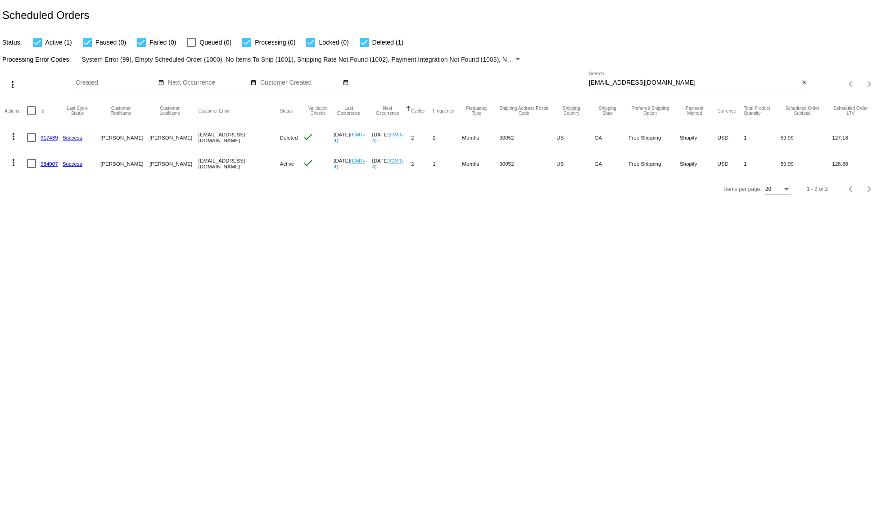  Describe the element at coordinates (778, 189) in the screenshot. I see `mat-select: Items per page:` at that location.